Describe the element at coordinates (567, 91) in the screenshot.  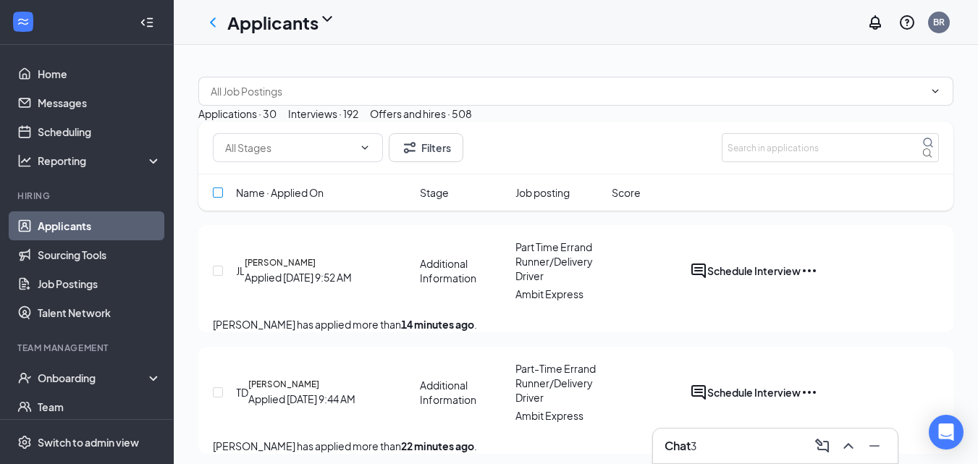
I see `input: All Job Postings` at that location.